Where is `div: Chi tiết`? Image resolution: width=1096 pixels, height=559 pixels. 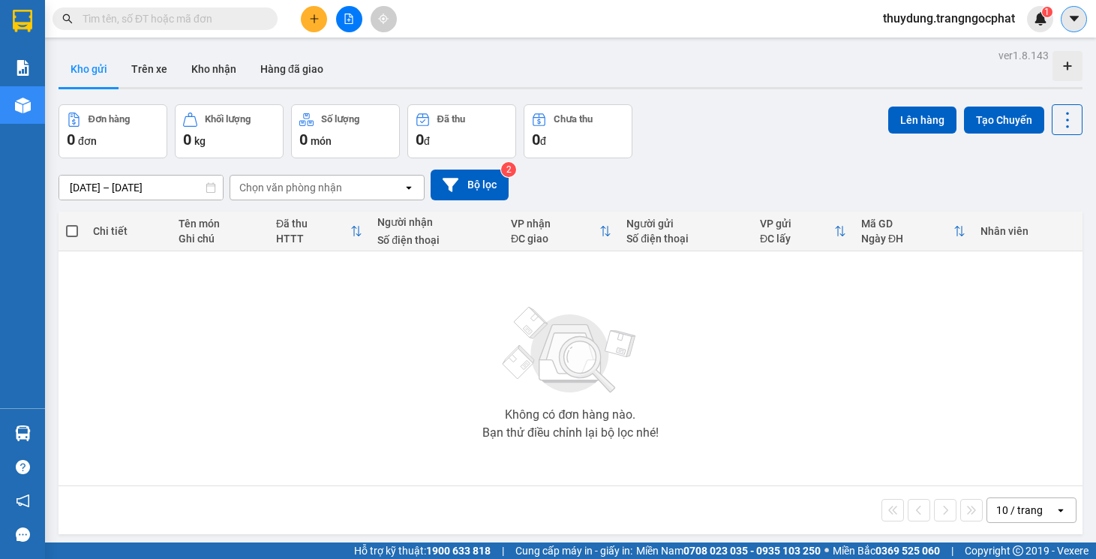
div: Chi tiết is located at coordinates (128, 231).